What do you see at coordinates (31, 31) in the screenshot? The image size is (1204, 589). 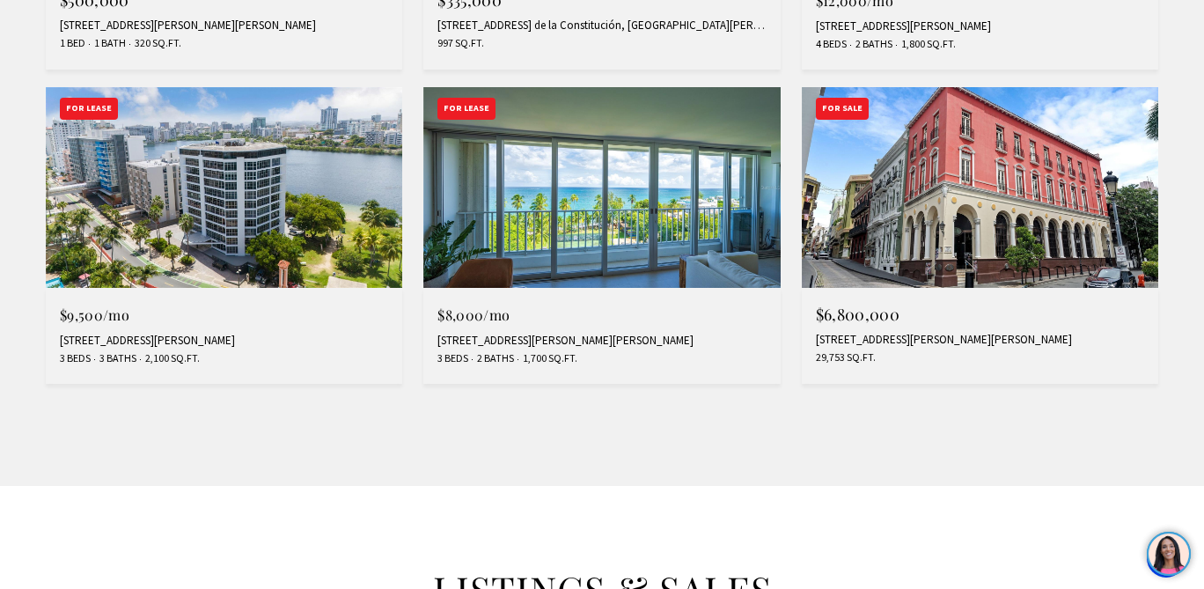 I see `img: be3d4b55-7850-4bcb-9297-a2f9cd376e78.png` at bounding box center [31, 31].